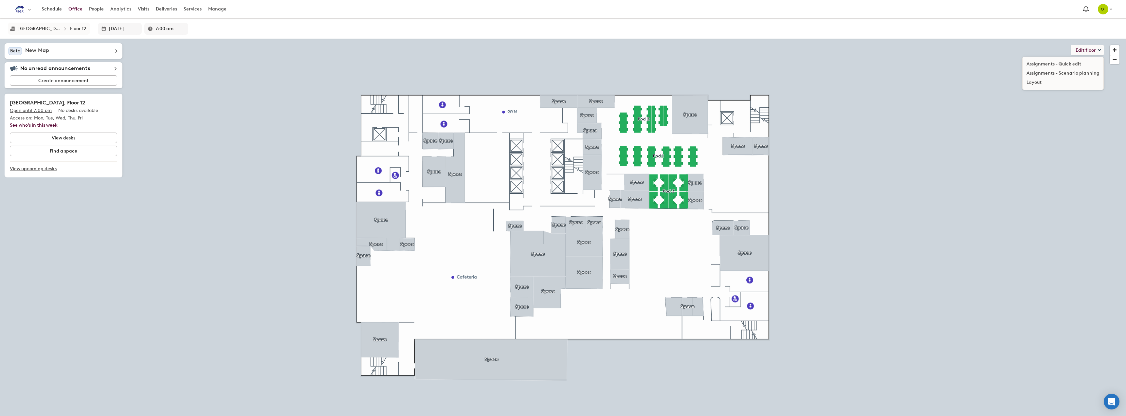  What do you see at coordinates (1088, 50) in the screenshot?
I see `button: Edit floor` at bounding box center [1088, 50].